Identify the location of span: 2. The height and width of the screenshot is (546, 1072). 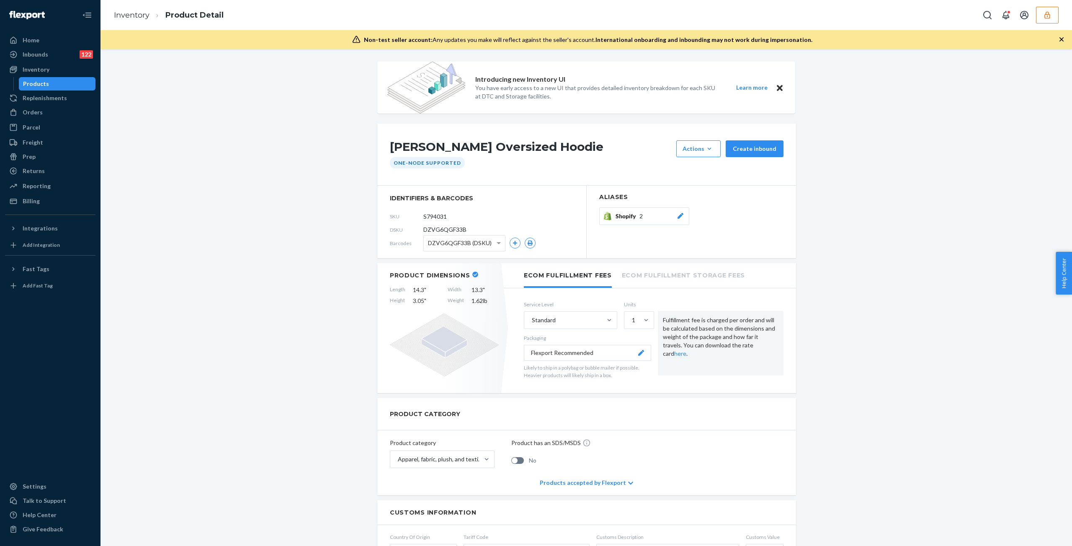
(641, 216).